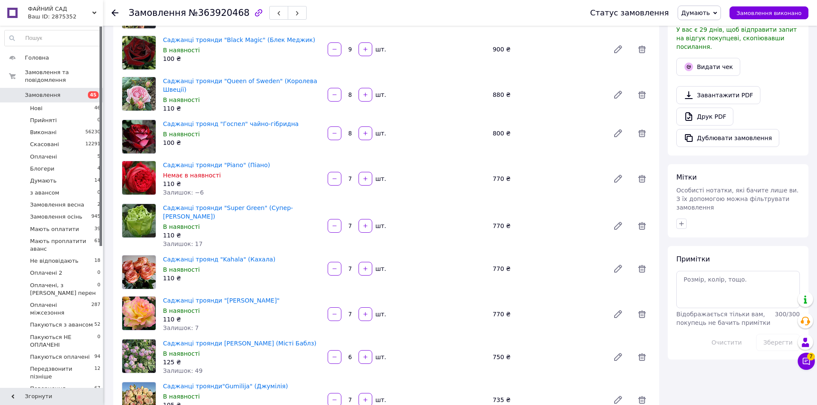  What do you see at coordinates (718, 95) in the screenshot?
I see `a: Завантажити PDF` at bounding box center [718, 95].